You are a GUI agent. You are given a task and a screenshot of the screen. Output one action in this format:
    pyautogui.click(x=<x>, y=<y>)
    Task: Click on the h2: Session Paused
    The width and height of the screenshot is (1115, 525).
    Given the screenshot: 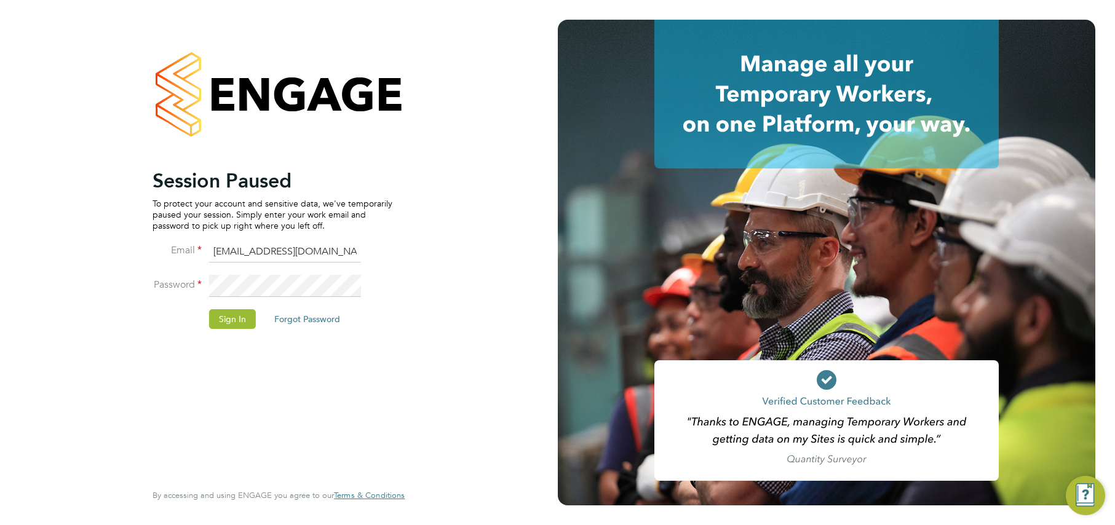 What is the action you would take?
    pyautogui.click(x=272, y=181)
    